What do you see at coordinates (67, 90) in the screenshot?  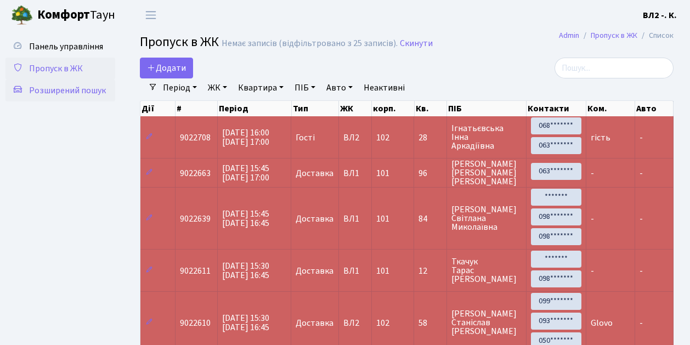 I see `span: Розширений пошук` at bounding box center [67, 90].